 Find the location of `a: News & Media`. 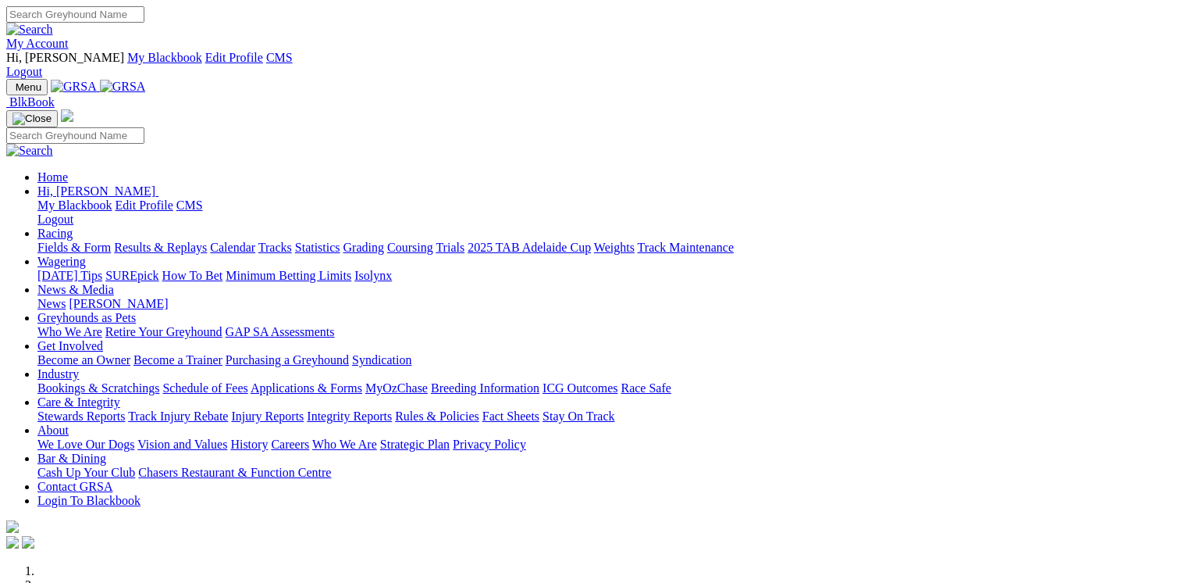

a: News & Media is located at coordinates (76, 289).